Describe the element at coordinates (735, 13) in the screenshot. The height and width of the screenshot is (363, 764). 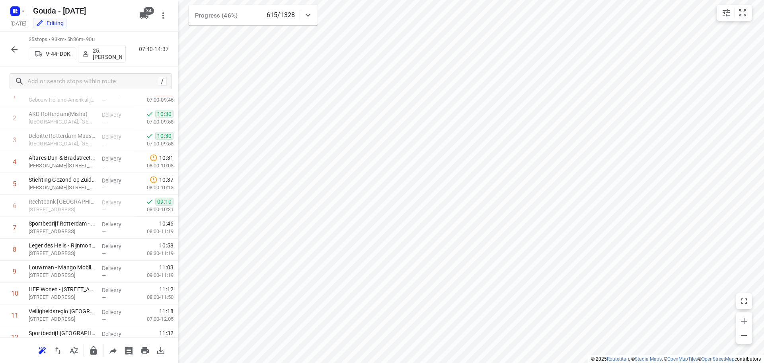
I see `div: small contained button group` at that location.